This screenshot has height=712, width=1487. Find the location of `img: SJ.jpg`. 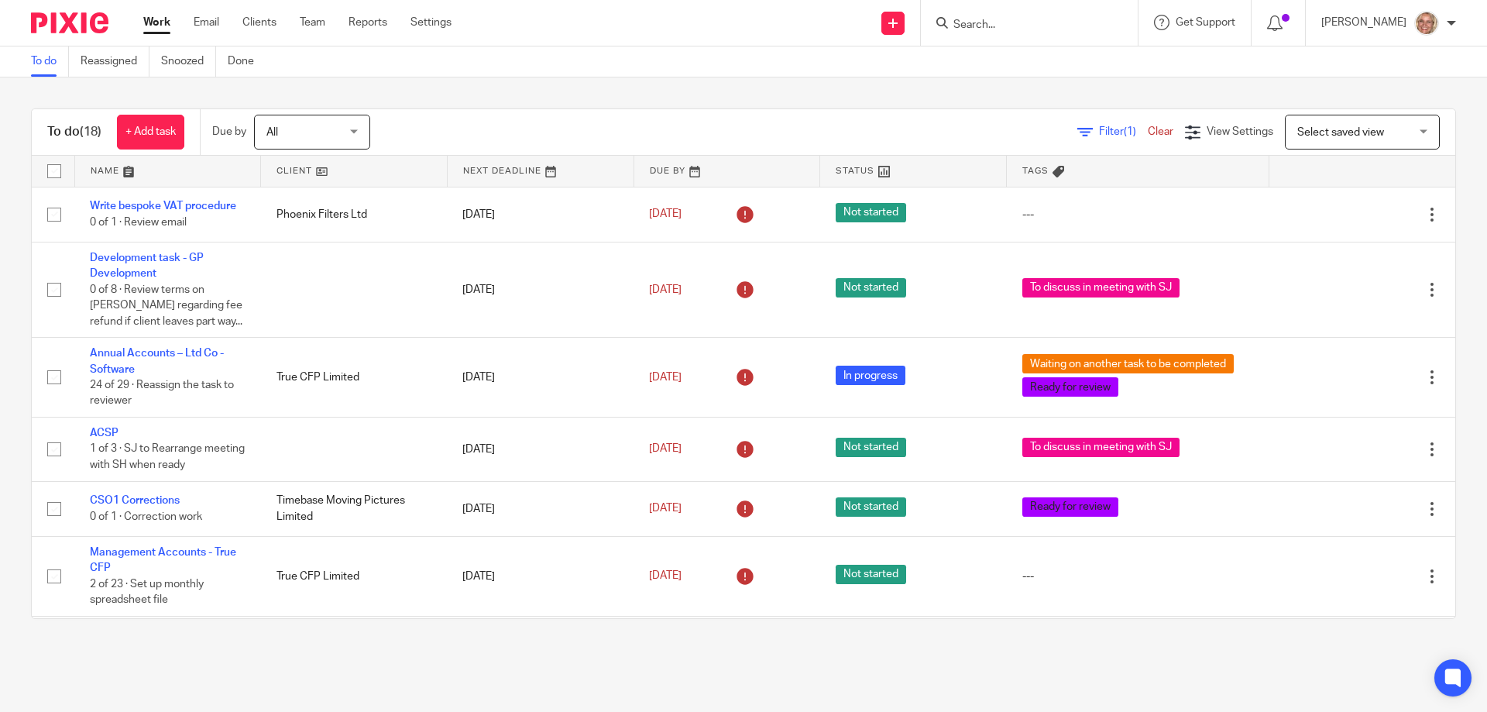

img: SJ.jpg is located at coordinates (1427, 23).